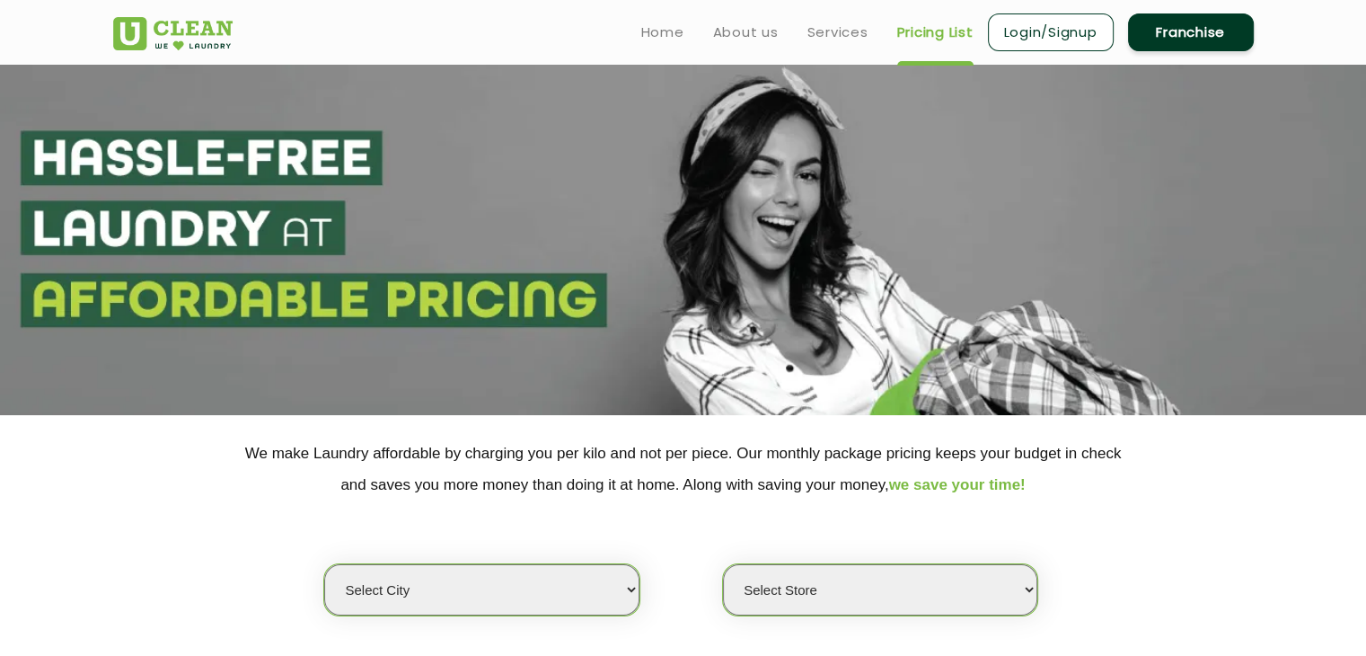 This screenshot has height=656, width=1366. Describe the element at coordinates (1191, 32) in the screenshot. I see `a: Franchise` at that location.